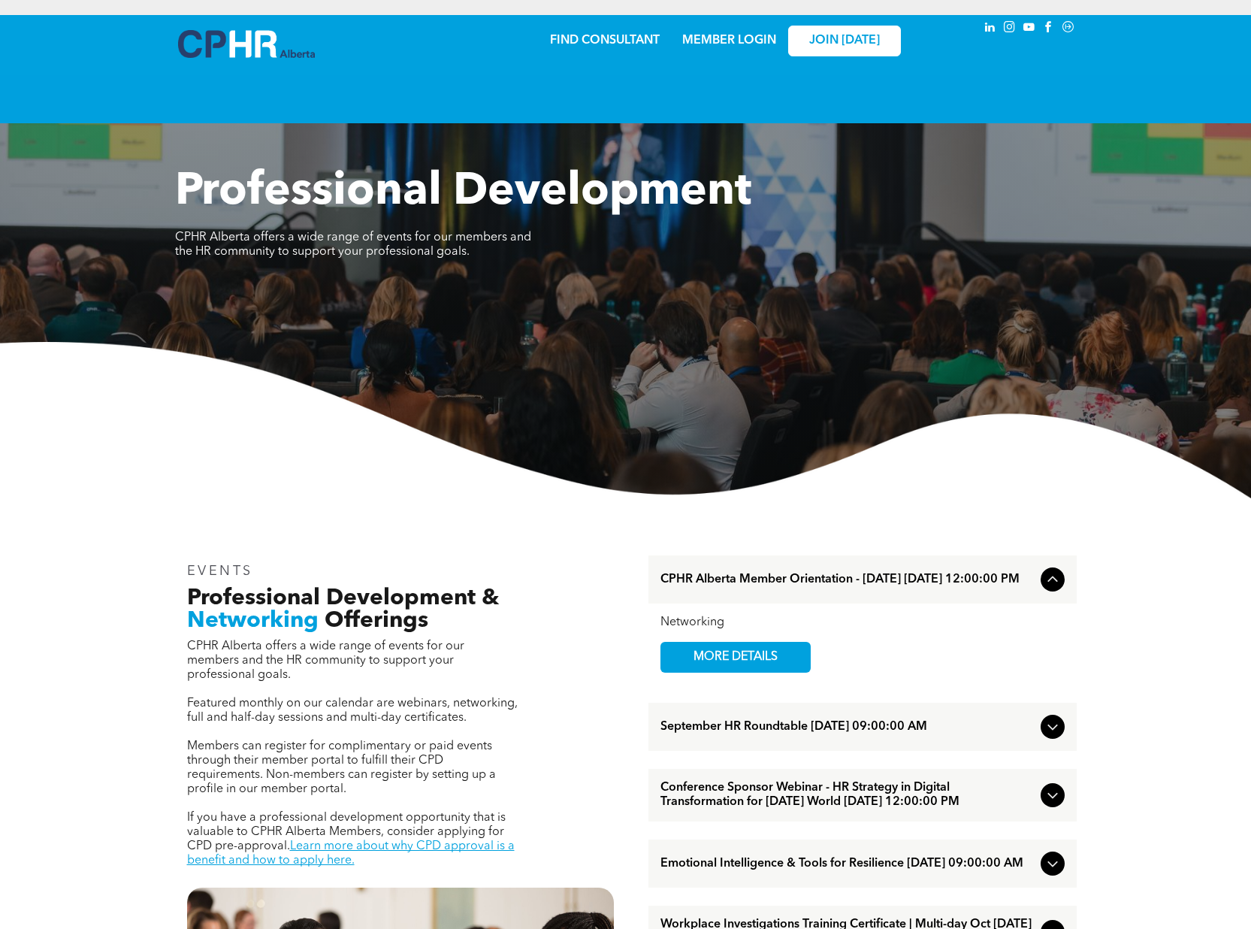 This screenshot has width=1251, height=929. What do you see at coordinates (605, 41) in the screenshot?
I see `a: FIND CONSULTANT` at bounding box center [605, 41].